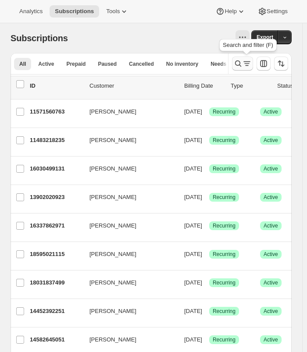 The width and height of the screenshot is (307, 352). What do you see at coordinates (228, 64) in the screenshot?
I see `span: Needs Review` at bounding box center [228, 64].